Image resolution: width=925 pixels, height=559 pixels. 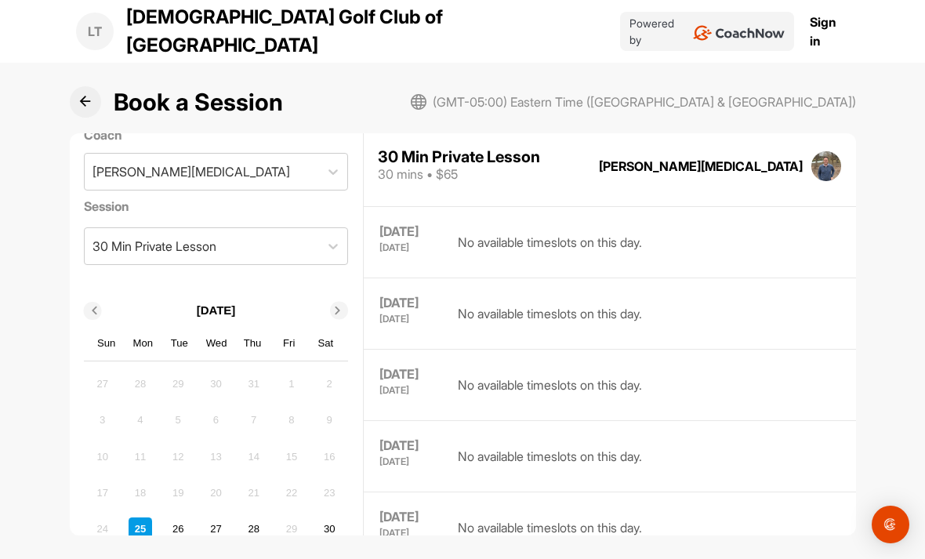 I want to click on div: Mon, so click(x=143, y=343).